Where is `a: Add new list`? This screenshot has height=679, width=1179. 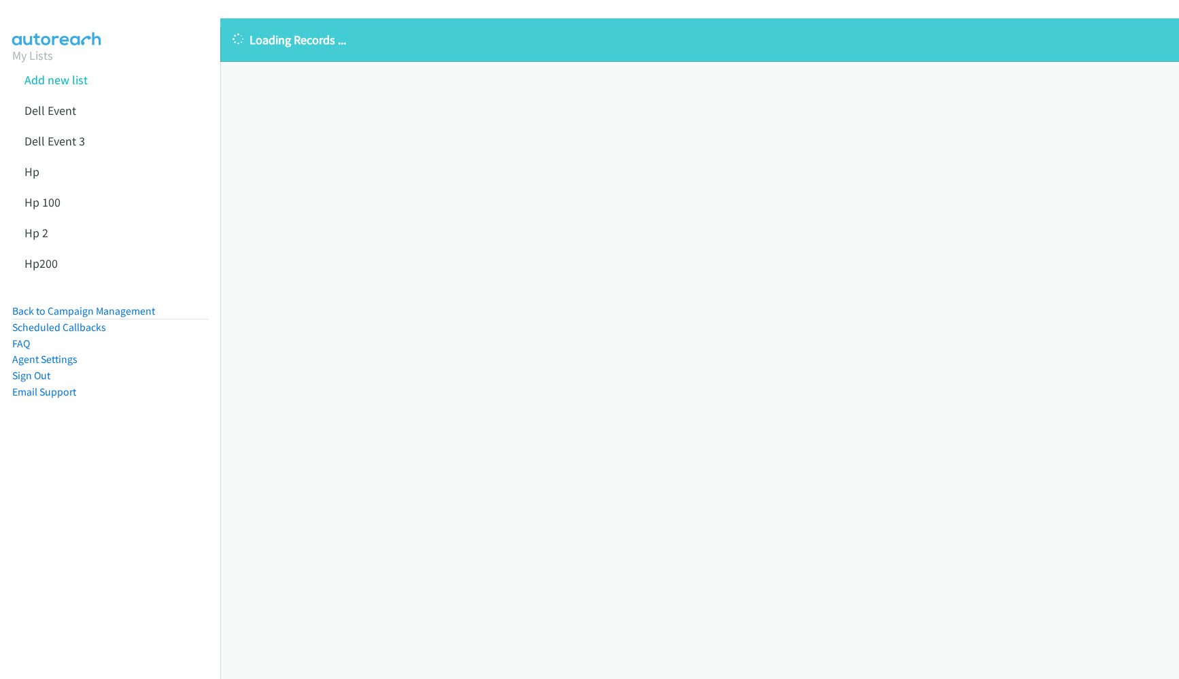 a: Add new list is located at coordinates (56, 80).